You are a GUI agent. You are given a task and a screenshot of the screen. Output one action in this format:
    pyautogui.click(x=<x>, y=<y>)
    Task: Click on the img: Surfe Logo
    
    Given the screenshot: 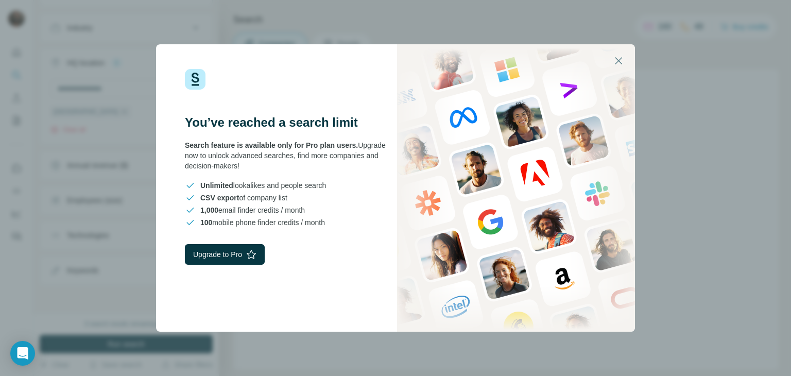 What is the action you would take?
    pyautogui.click(x=195, y=79)
    